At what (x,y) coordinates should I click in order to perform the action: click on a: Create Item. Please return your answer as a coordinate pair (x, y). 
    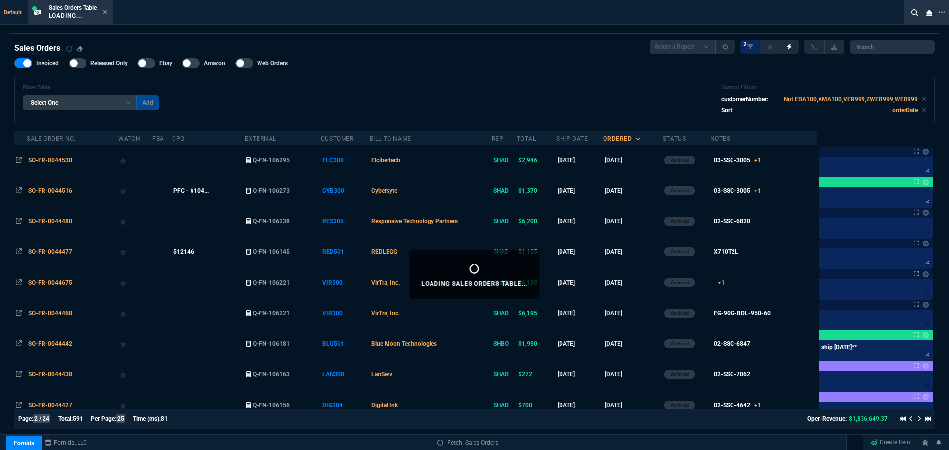
    Looking at the image, I should click on (891, 443).